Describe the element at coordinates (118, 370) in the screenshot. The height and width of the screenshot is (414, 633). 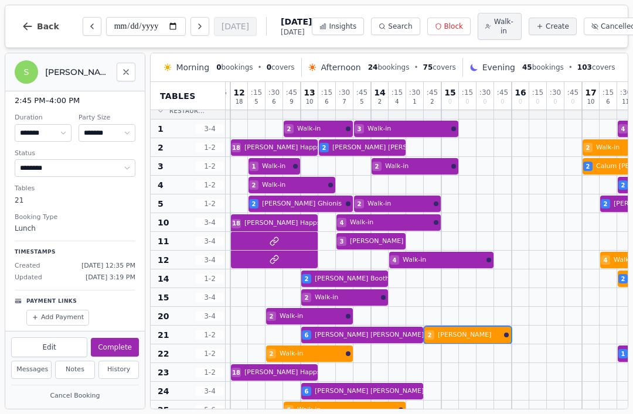
I see `button: History` at that location.